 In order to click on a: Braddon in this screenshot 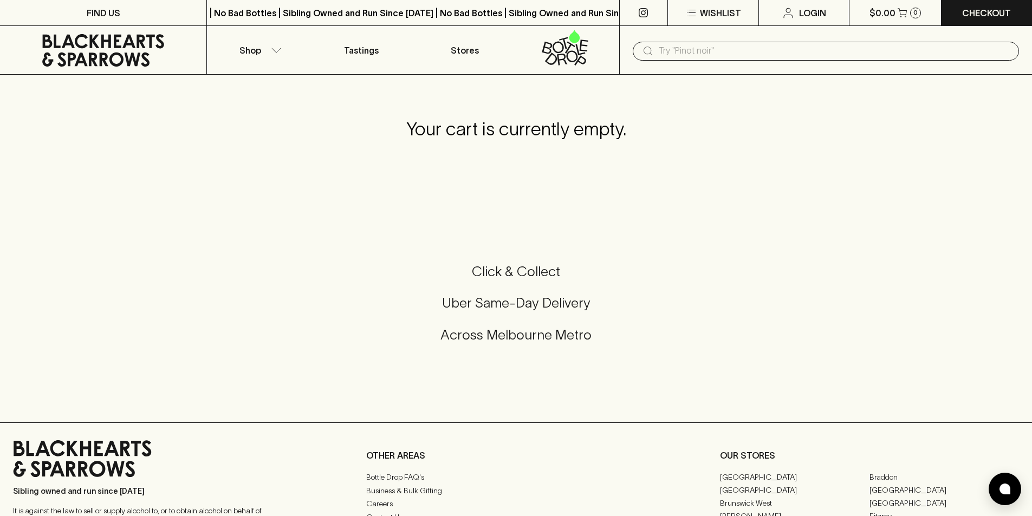, I will do `click(944, 477)`.